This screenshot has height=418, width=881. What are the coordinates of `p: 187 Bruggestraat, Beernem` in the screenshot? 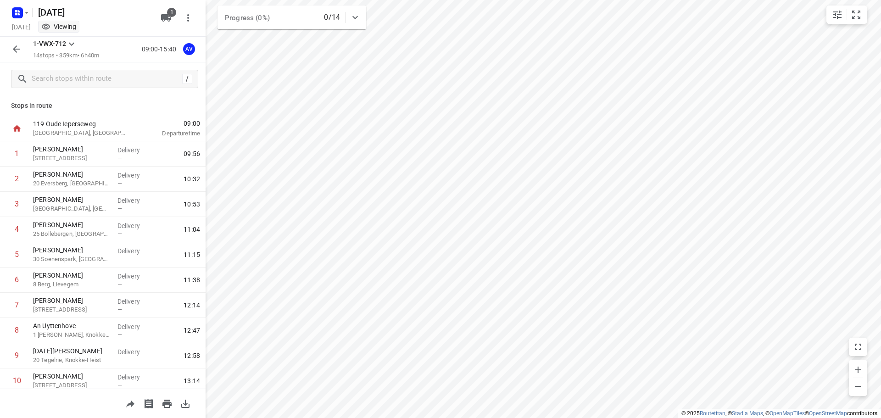 It's located at (72, 310).